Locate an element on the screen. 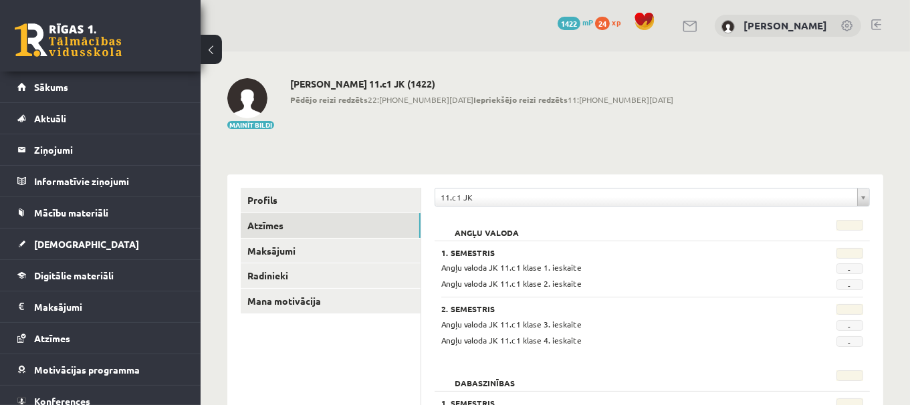 The image size is (910, 405). a: Informatīvie ziņojumi is located at coordinates (100, 181).